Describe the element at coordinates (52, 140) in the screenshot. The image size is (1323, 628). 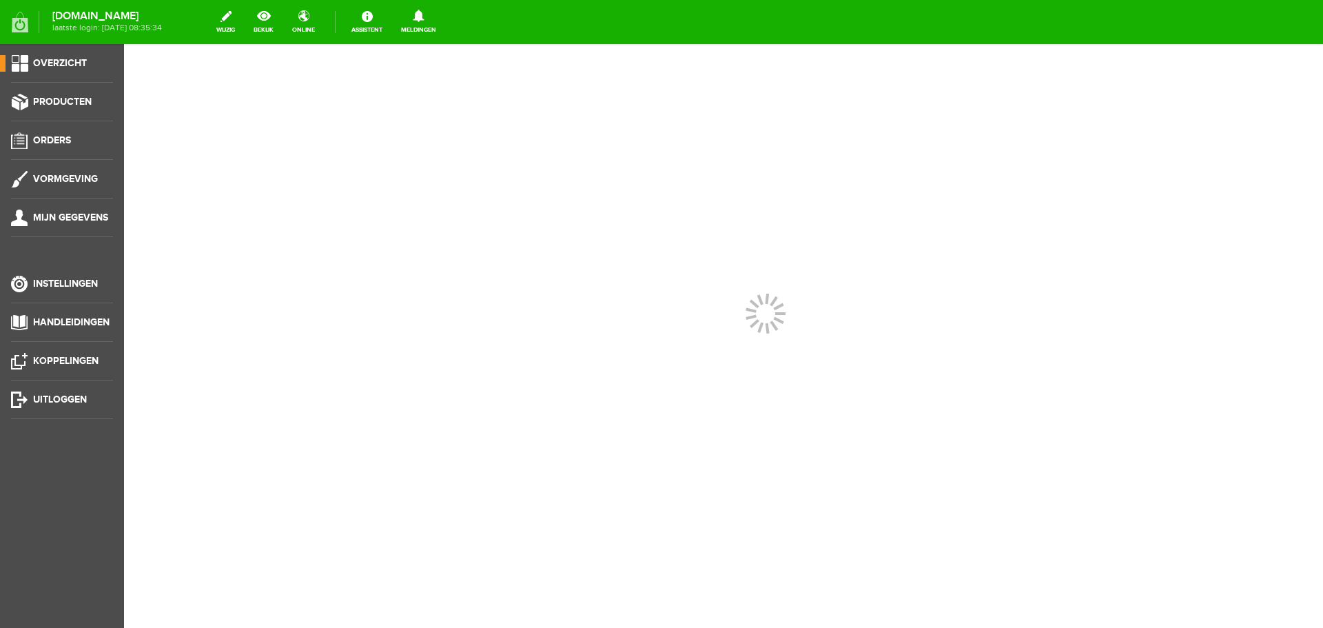
I see `span: Orders` at that location.